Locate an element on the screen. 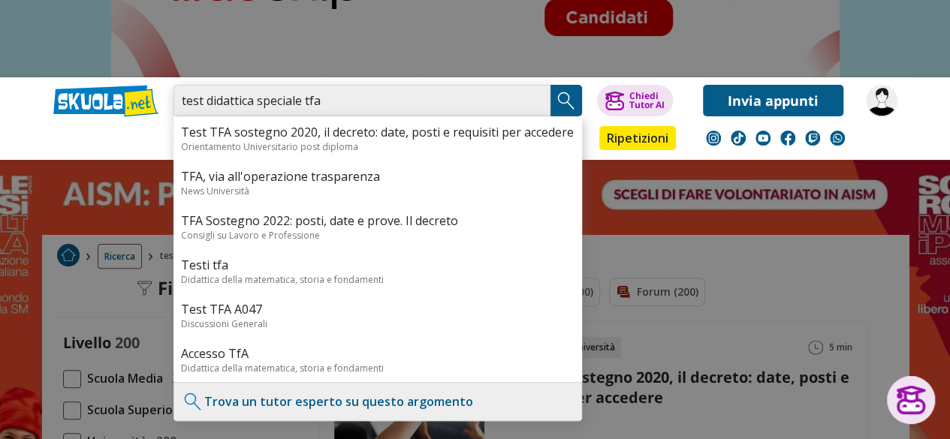 Image resolution: width=950 pixels, height=439 pixels. img: Trova un tutor esperto is located at coordinates (193, 402).